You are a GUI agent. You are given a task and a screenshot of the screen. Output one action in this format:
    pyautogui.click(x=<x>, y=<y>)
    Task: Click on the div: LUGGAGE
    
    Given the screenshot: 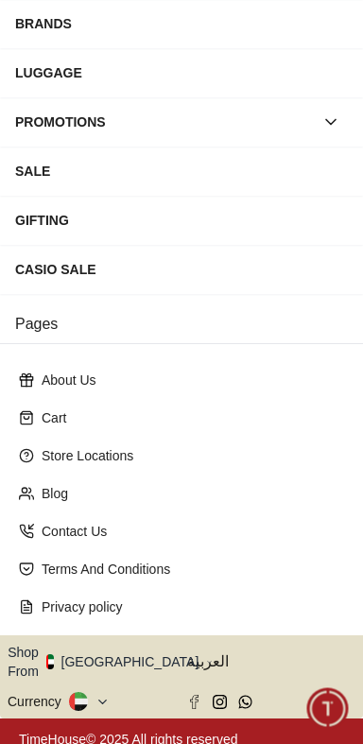 What is the action you would take?
    pyautogui.click(x=182, y=73)
    